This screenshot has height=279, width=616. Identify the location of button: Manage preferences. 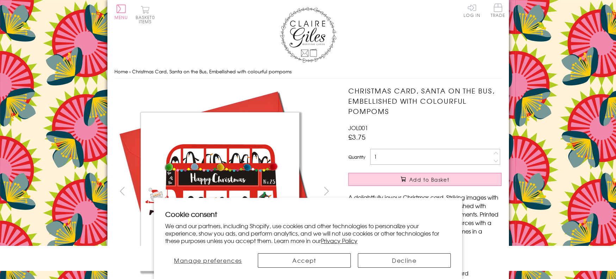
(208, 260).